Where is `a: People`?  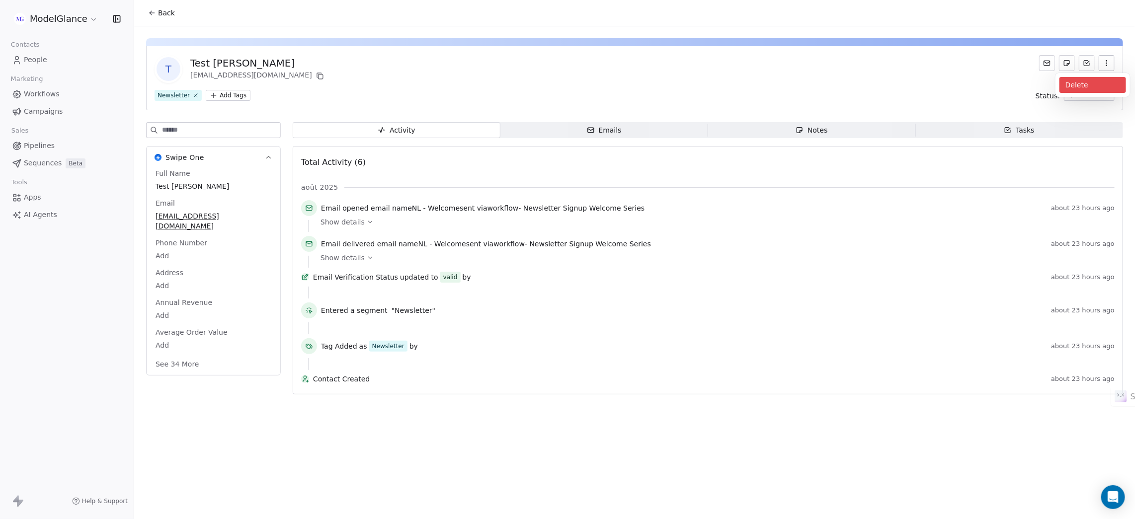 a: People is located at coordinates (67, 60).